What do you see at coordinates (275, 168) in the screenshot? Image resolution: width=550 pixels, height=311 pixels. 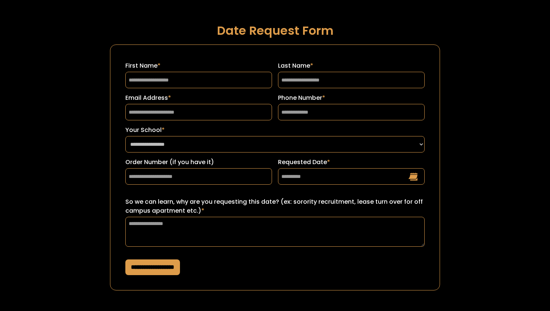 I see `form: Request a Date Form` at bounding box center [275, 168].